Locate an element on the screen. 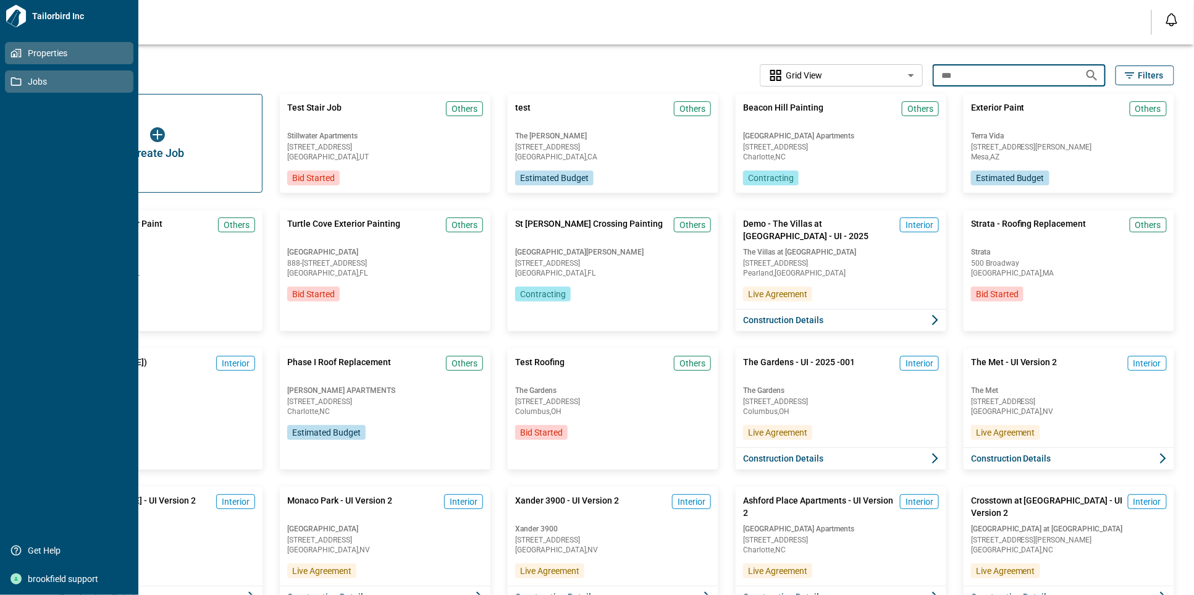  span: address not available is located at coordinates (157, 402).